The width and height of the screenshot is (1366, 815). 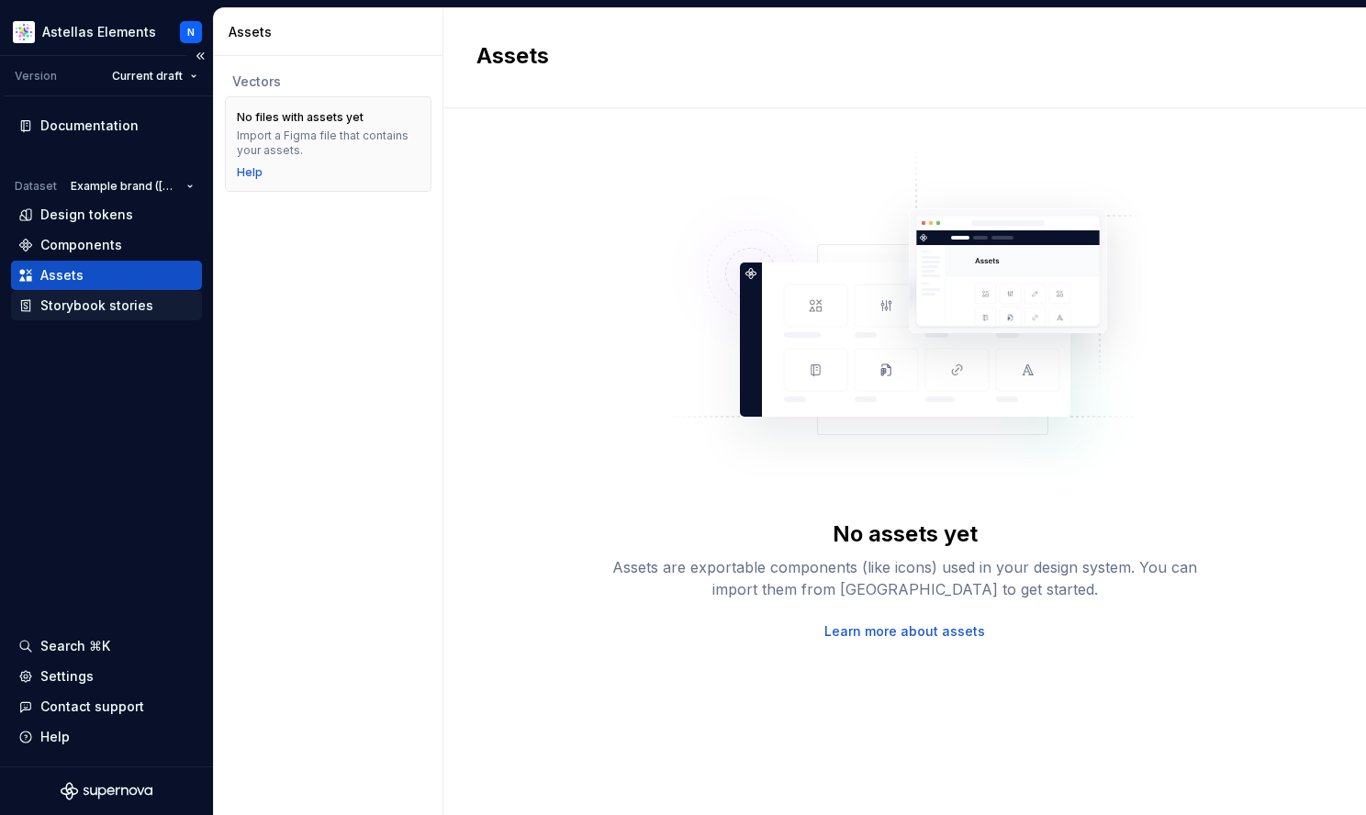 I want to click on button: Astellas ElementsN, so click(x=107, y=31).